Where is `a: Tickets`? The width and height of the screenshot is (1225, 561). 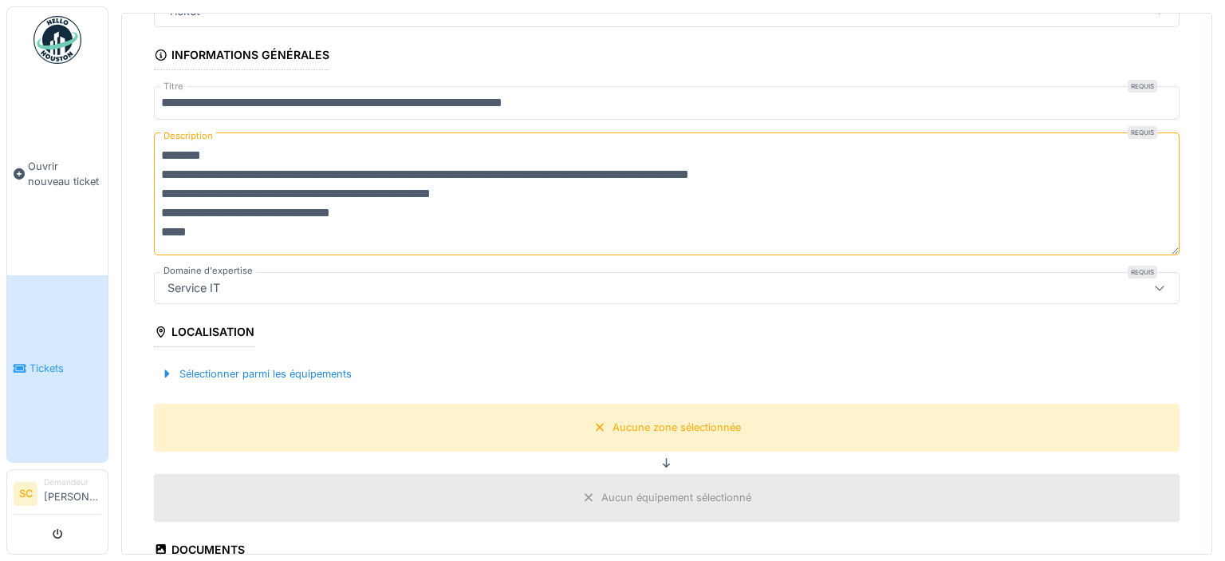 a: Tickets is located at coordinates (57, 368).